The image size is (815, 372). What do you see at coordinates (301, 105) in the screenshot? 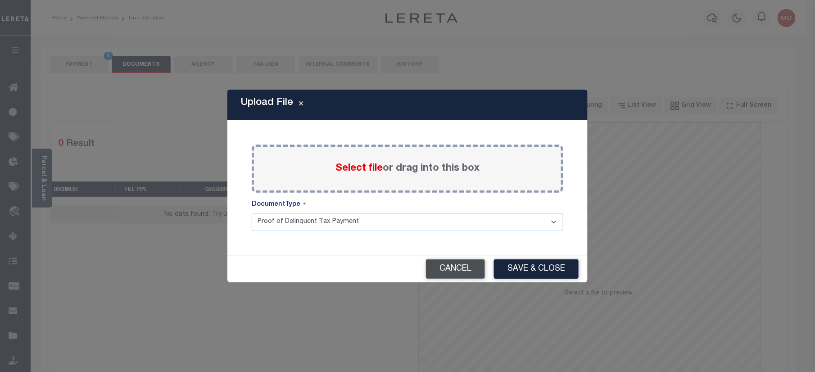
I see `button: Close` at bounding box center [301, 105].